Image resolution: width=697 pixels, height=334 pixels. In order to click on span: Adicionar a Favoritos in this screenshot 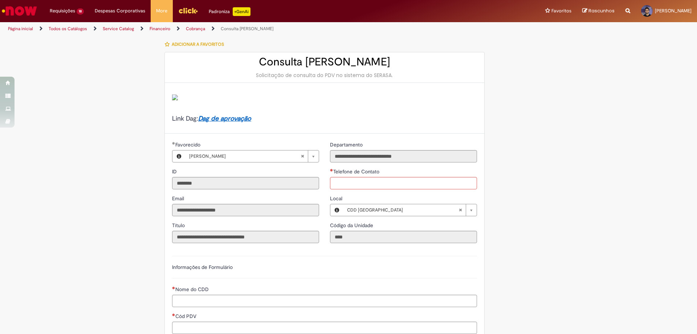, I will do `click(198, 44)`.